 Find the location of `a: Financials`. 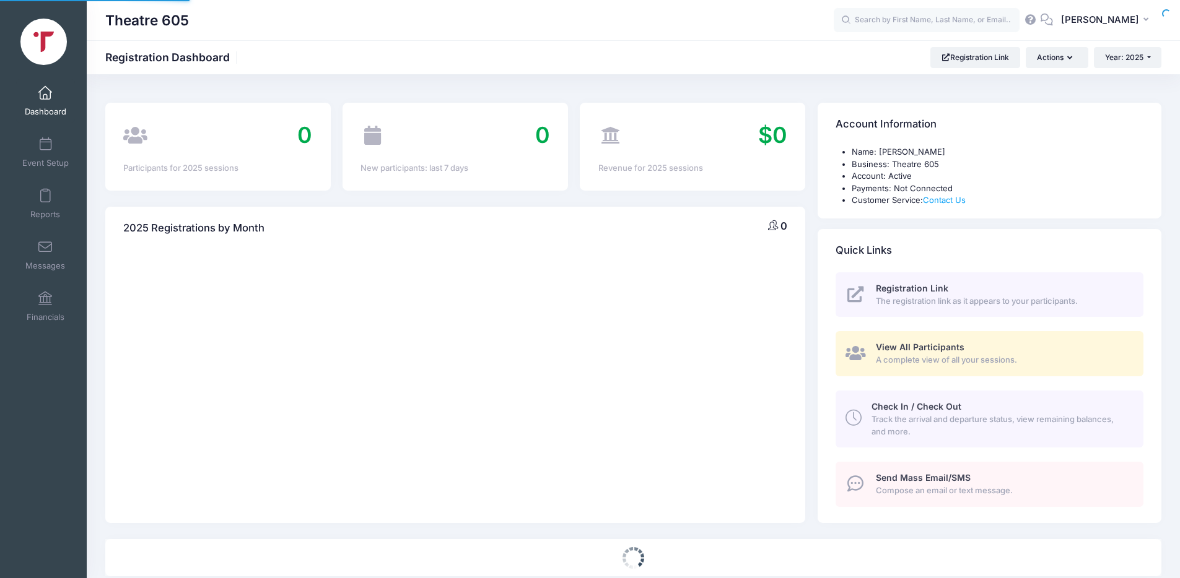

a: Financials is located at coordinates (45, 306).